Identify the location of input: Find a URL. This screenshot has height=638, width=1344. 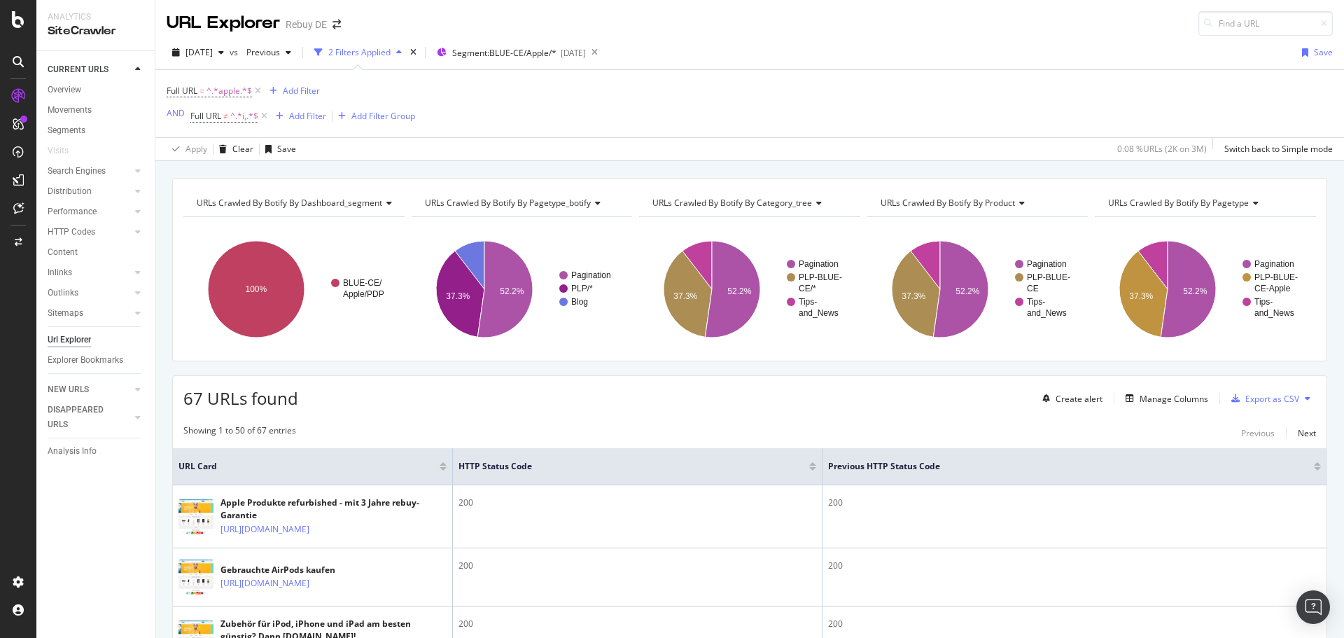
(1266, 23).